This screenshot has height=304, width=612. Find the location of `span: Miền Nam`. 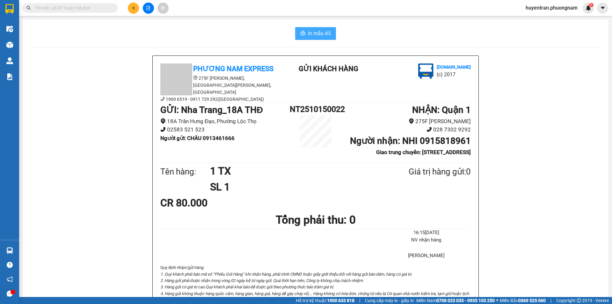

span: Miền Nam is located at coordinates (455, 300).